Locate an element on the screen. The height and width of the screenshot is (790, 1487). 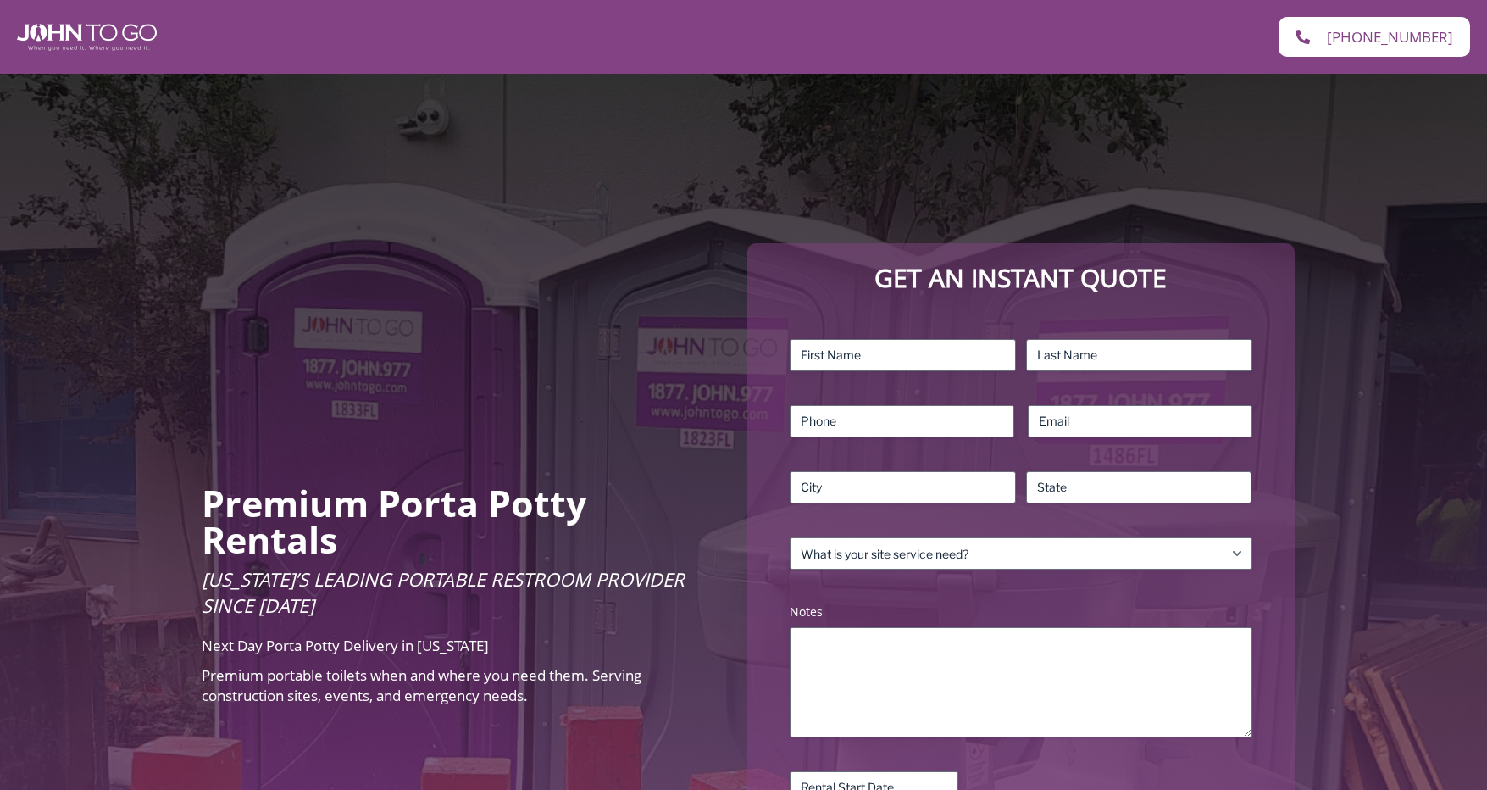
label: Notes is located at coordinates (1020, 612).